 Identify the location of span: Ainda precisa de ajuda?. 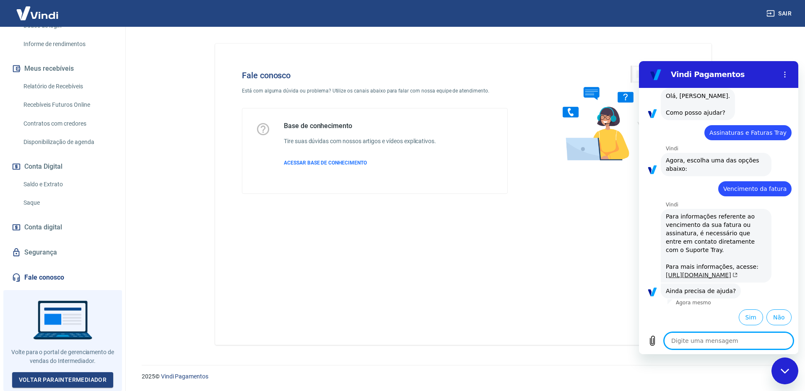
(62, 230).